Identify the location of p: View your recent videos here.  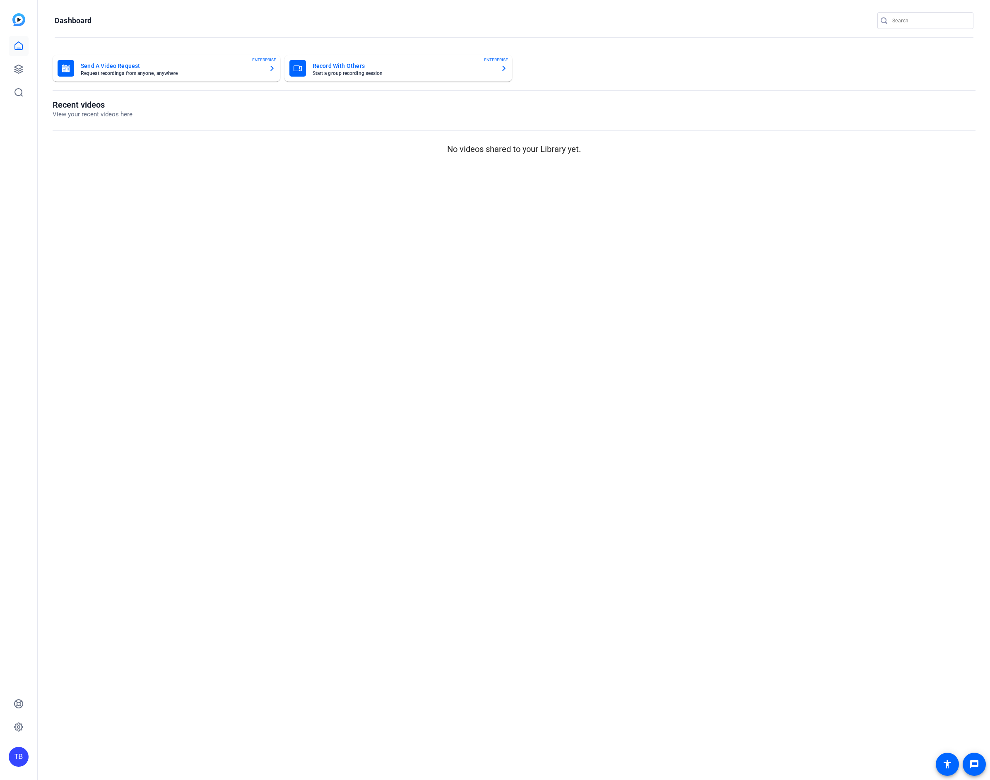
(92, 114).